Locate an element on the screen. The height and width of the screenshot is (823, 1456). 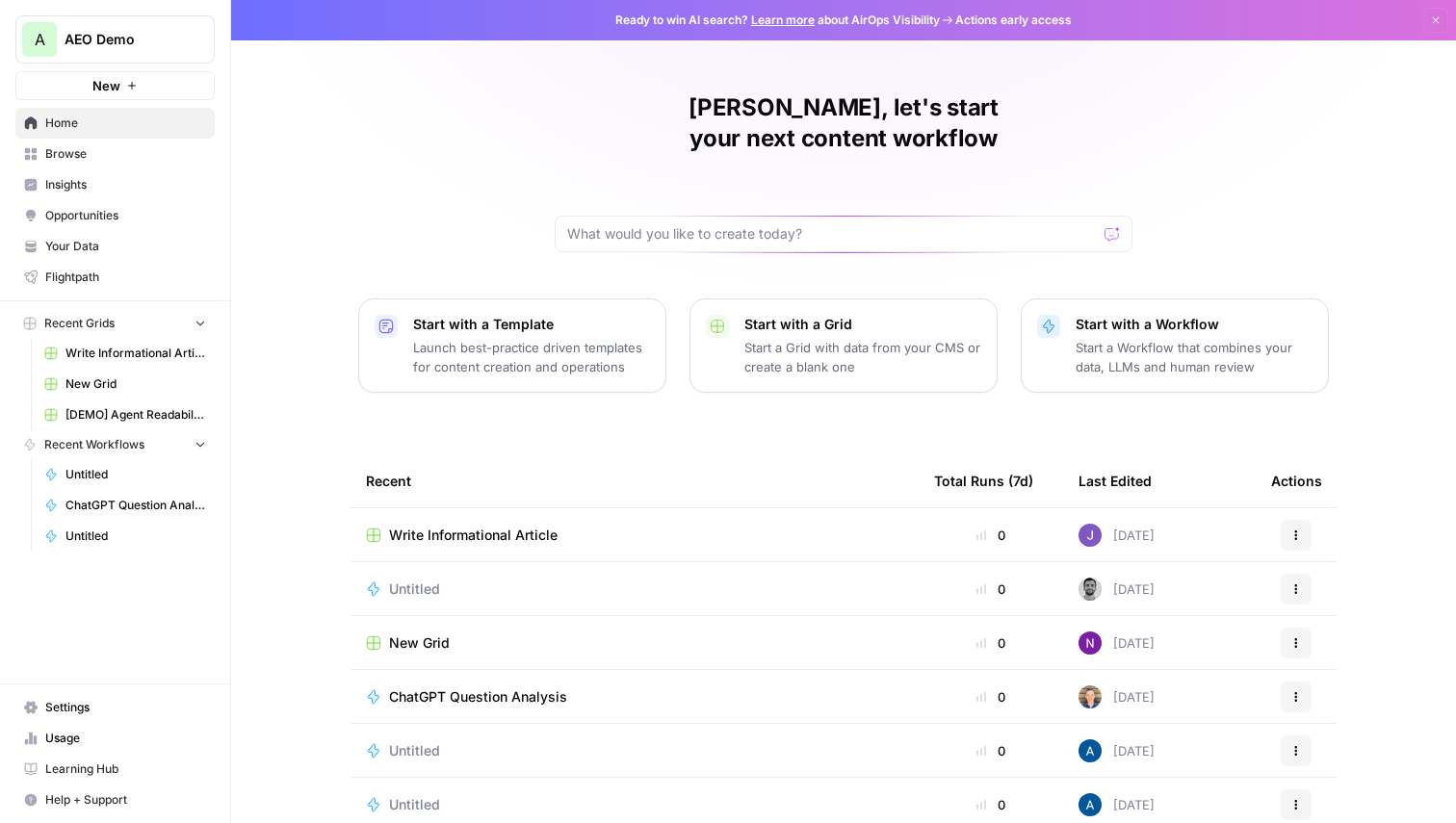
span: Opportunities is located at coordinates (125, 216).